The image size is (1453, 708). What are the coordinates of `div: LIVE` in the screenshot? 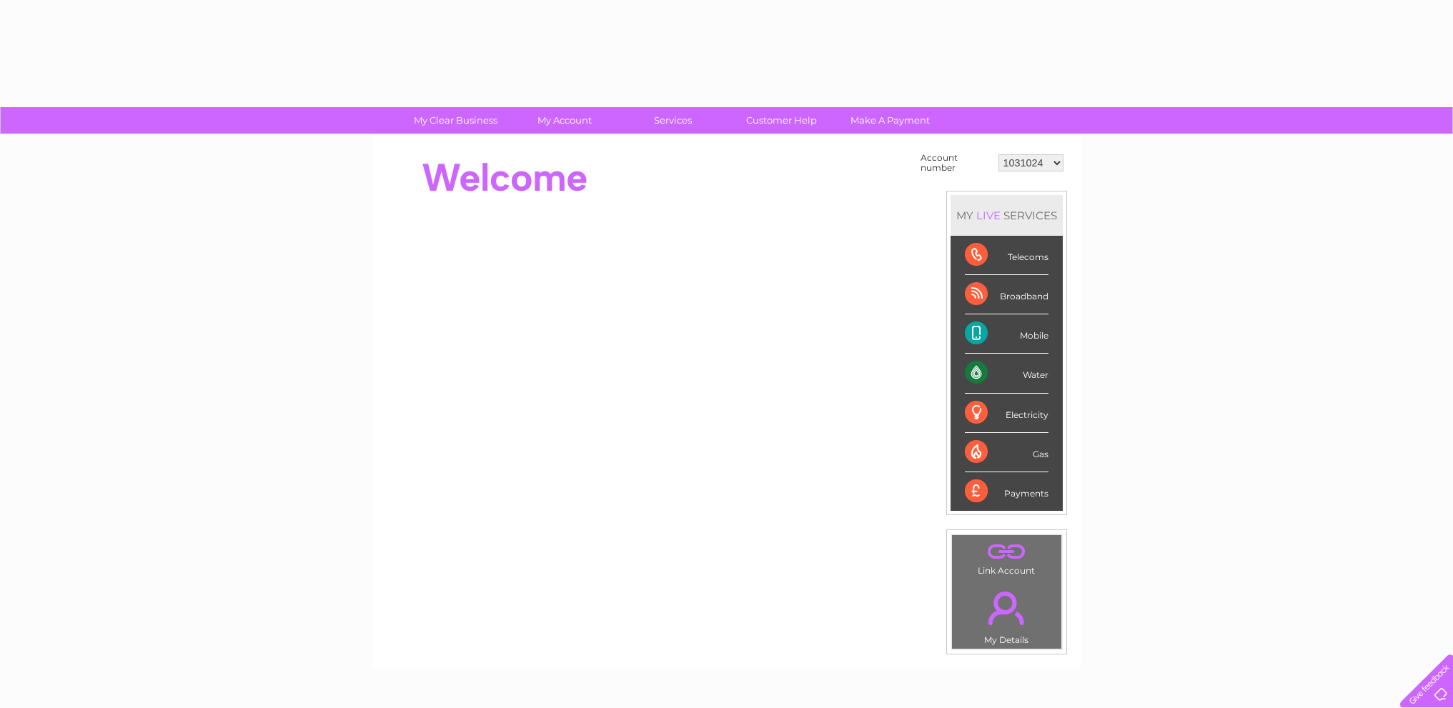 It's located at (989, 215).